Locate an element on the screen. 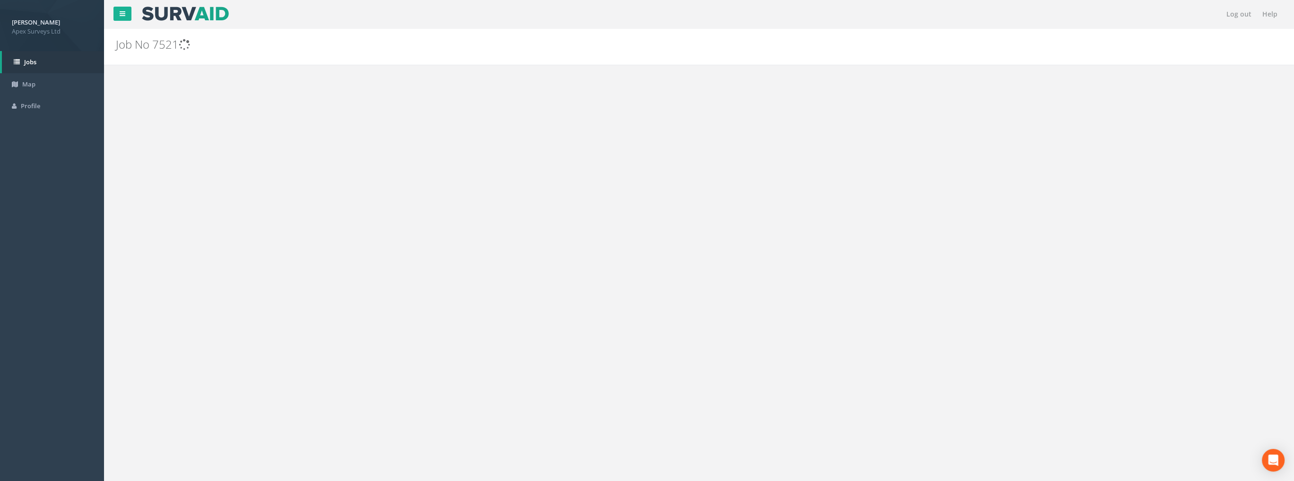  span: Apex Surveys Ltd is located at coordinates (52, 31).